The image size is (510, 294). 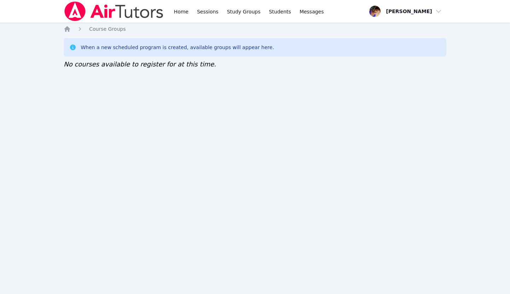 What do you see at coordinates (114, 11) in the screenshot?
I see `img: Air Tutors` at bounding box center [114, 11].